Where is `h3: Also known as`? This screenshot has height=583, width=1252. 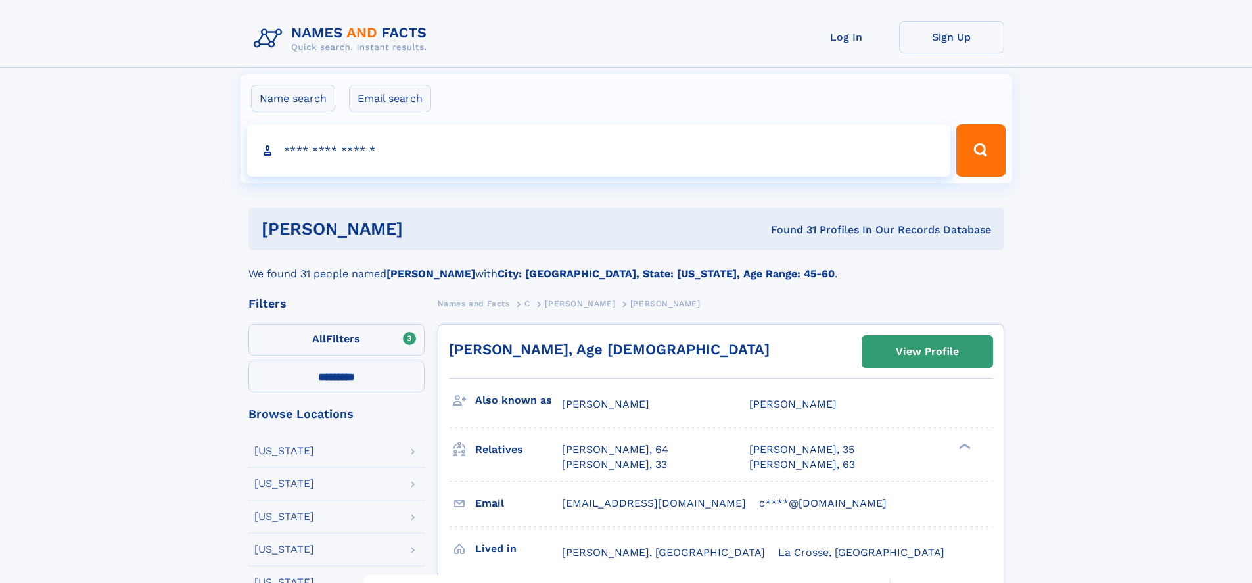
h3: Also known as is located at coordinates (519, 400).